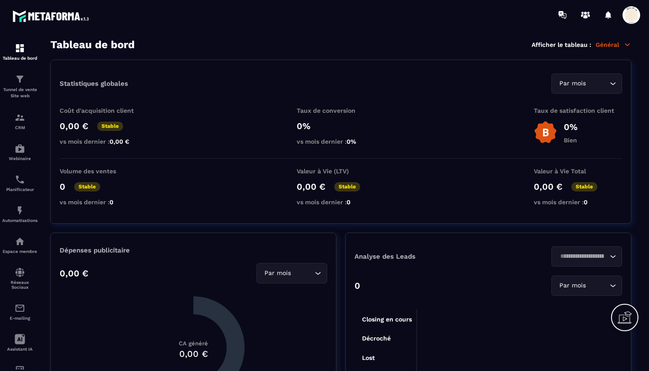 The width and height of the screenshot is (649, 371). I want to click on p: Automatisations, so click(20, 220).